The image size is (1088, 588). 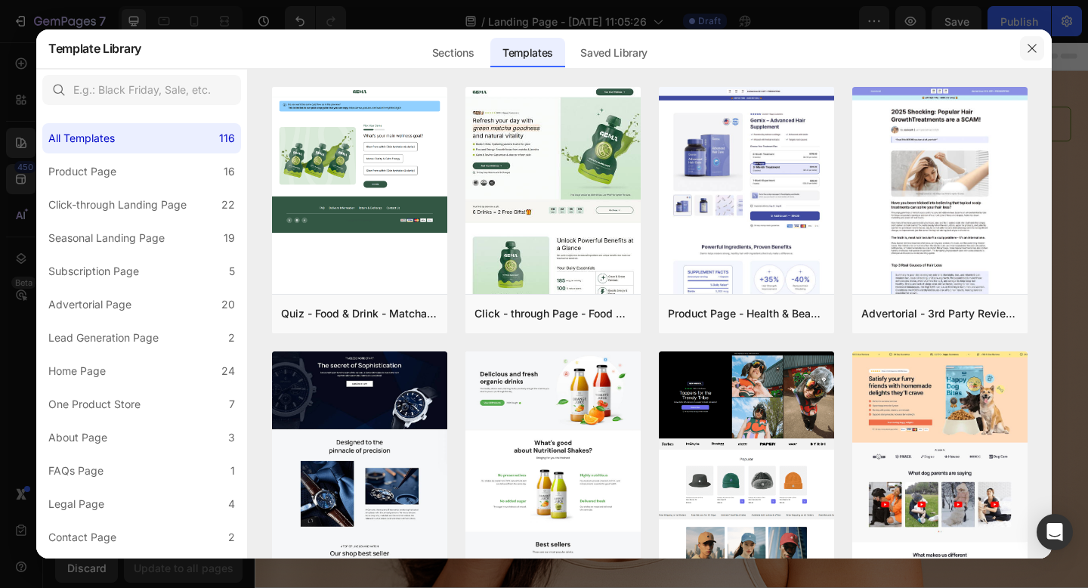 I want to click on div: Product Page - Health & Beauty - Hair Supplement, so click(x=747, y=314).